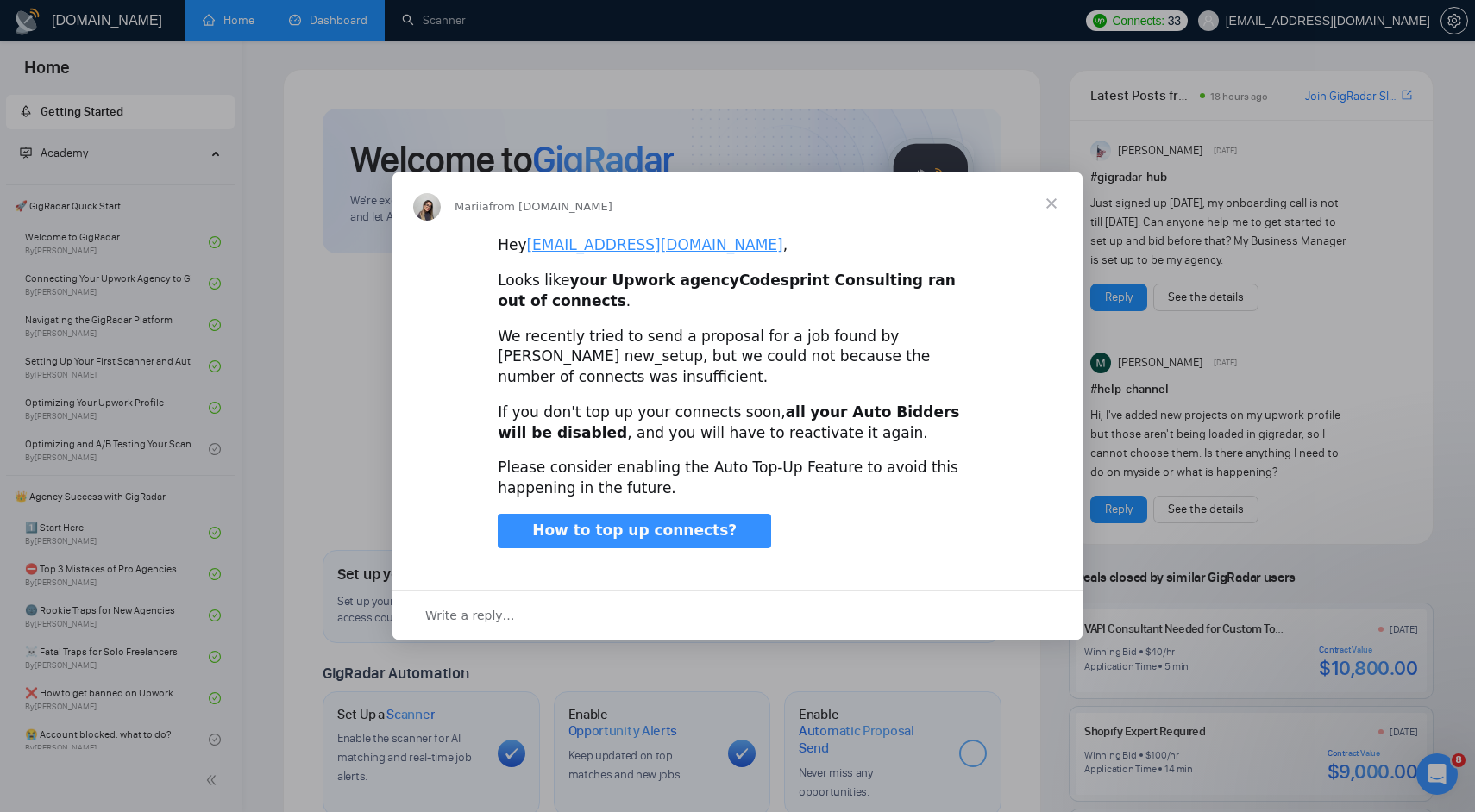 Image resolution: width=1475 pixels, height=812 pixels. Describe the element at coordinates (1051, 203) in the screenshot. I see `span: Close` at that location.